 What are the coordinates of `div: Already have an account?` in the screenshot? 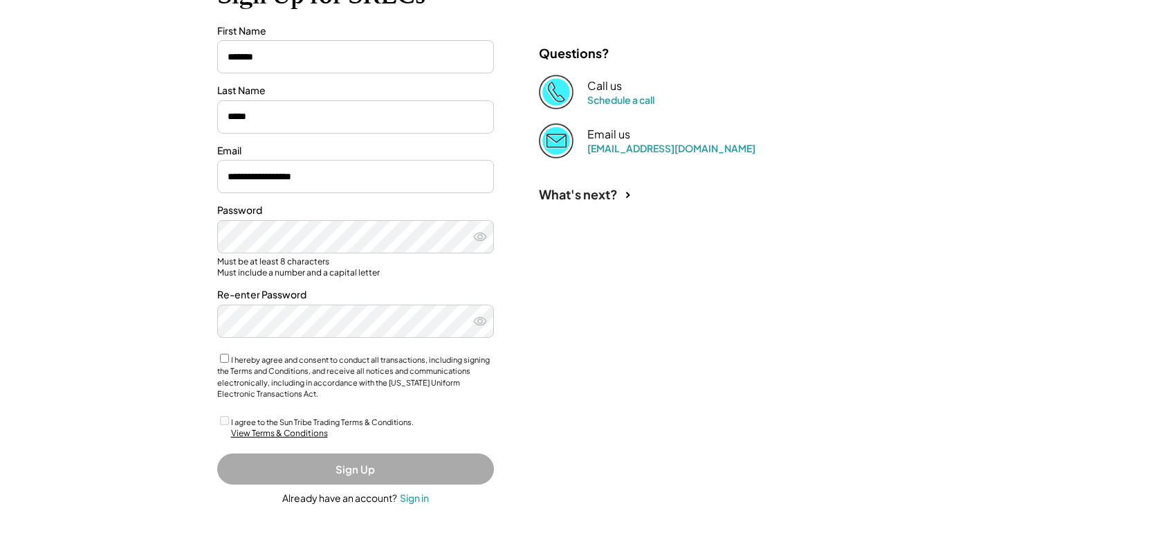 It's located at (340, 498).